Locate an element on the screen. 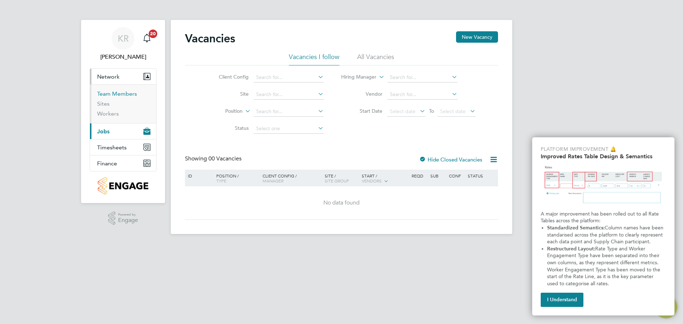 This screenshot has width=683, height=324. span: Column names have been standarised across the platform to clearly represent each data point and S... is located at coordinates (606, 235).